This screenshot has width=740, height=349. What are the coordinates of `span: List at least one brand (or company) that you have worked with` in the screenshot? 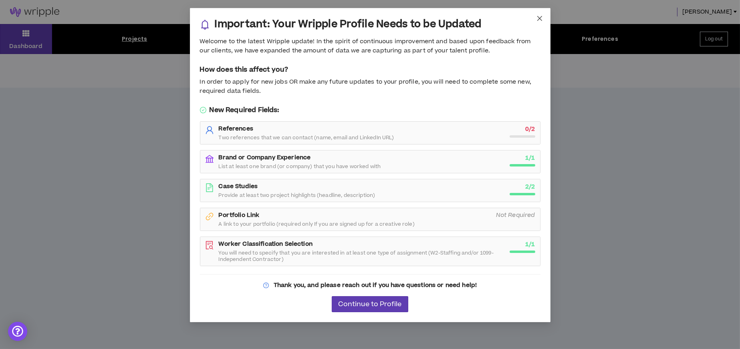 It's located at (300, 167).